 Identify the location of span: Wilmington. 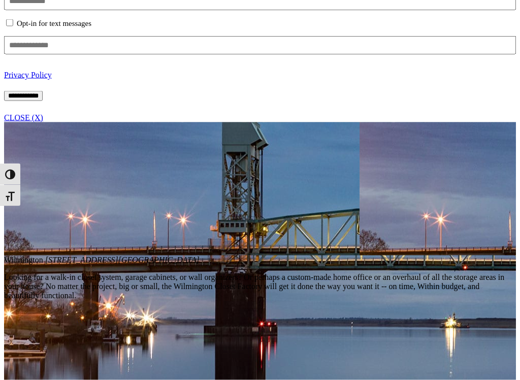
(23, 259).